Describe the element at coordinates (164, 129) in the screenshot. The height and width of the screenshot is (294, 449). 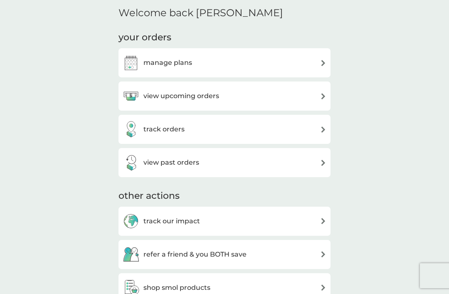
I see `h3: track orders` at that location.